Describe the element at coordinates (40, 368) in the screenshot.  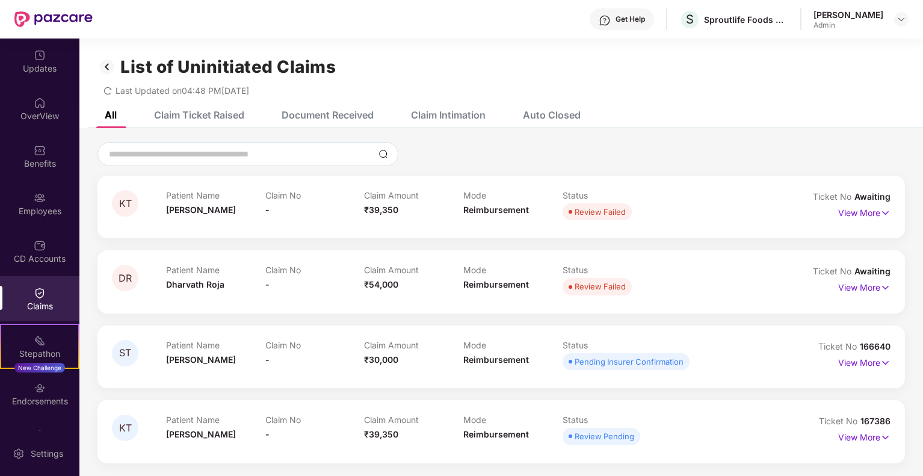
I see `div: New Challenge` at that location.